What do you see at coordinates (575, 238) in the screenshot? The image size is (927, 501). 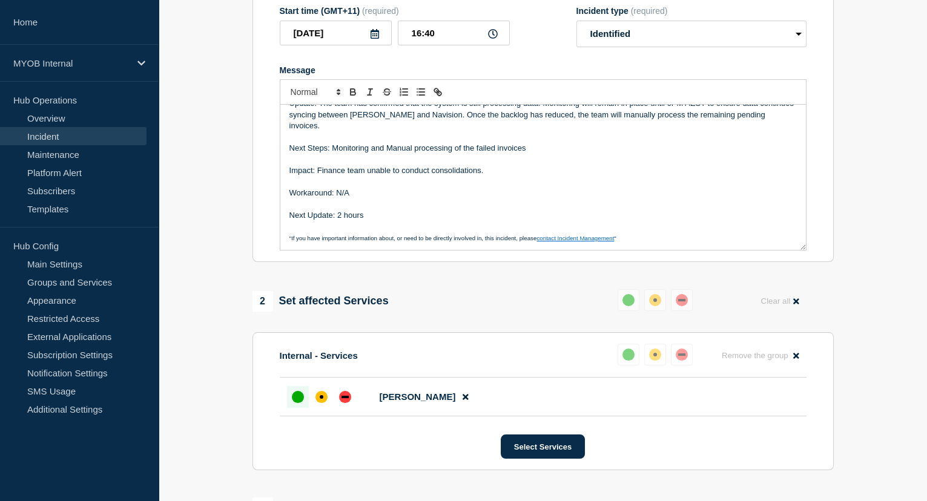 I see `a: contact Incident Management` at bounding box center [575, 238].